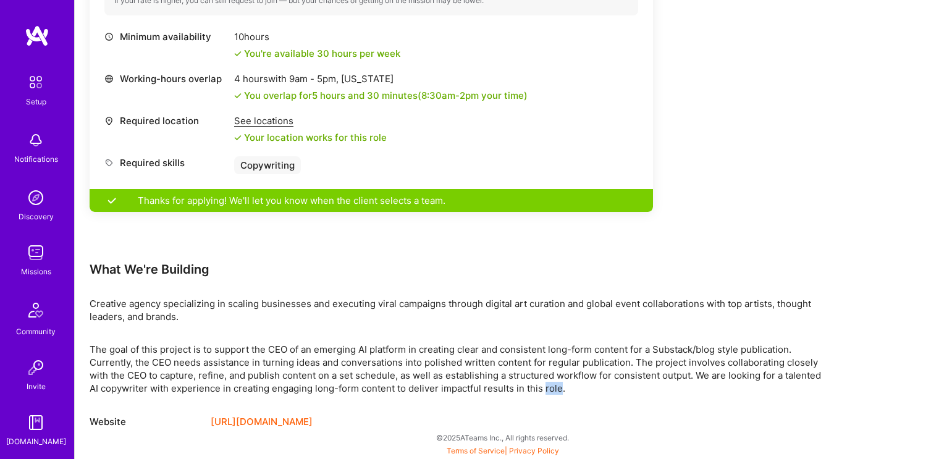  I want to click on div: Missions, so click(36, 271).